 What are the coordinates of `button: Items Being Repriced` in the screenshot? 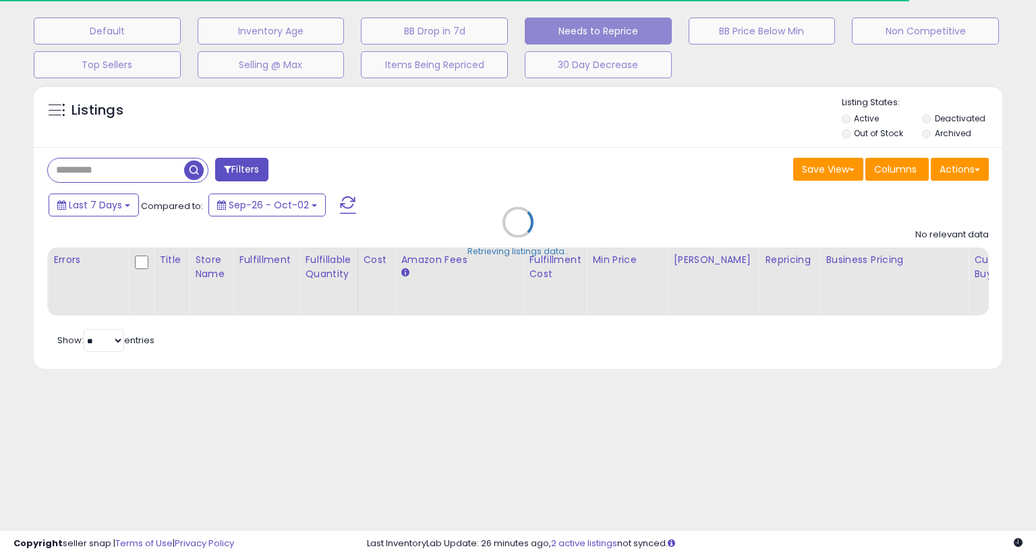 It's located at (435, 65).